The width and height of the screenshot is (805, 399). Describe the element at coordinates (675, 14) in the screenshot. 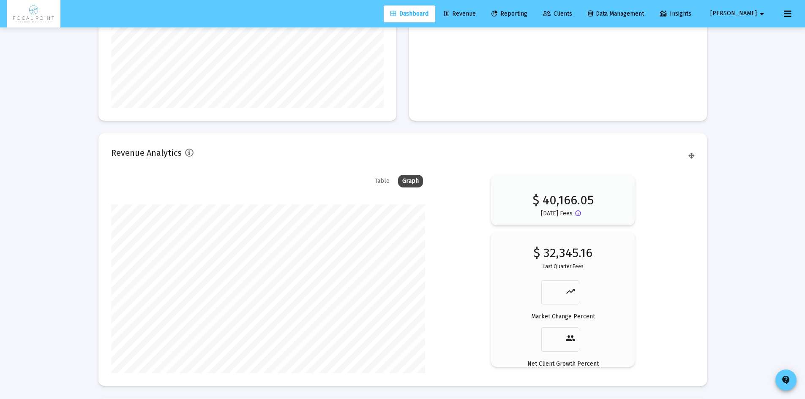

I see `a: Insights` at that location.